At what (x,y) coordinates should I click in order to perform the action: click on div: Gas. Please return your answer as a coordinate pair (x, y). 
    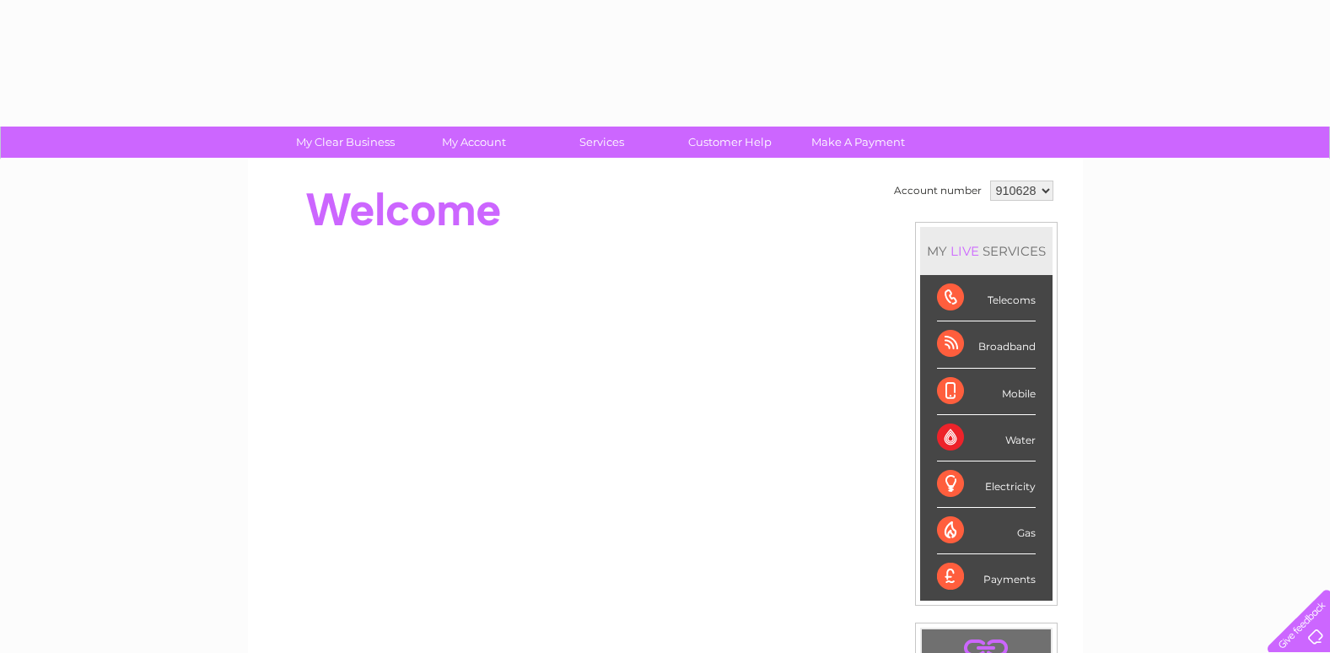
    Looking at the image, I should click on (986, 530).